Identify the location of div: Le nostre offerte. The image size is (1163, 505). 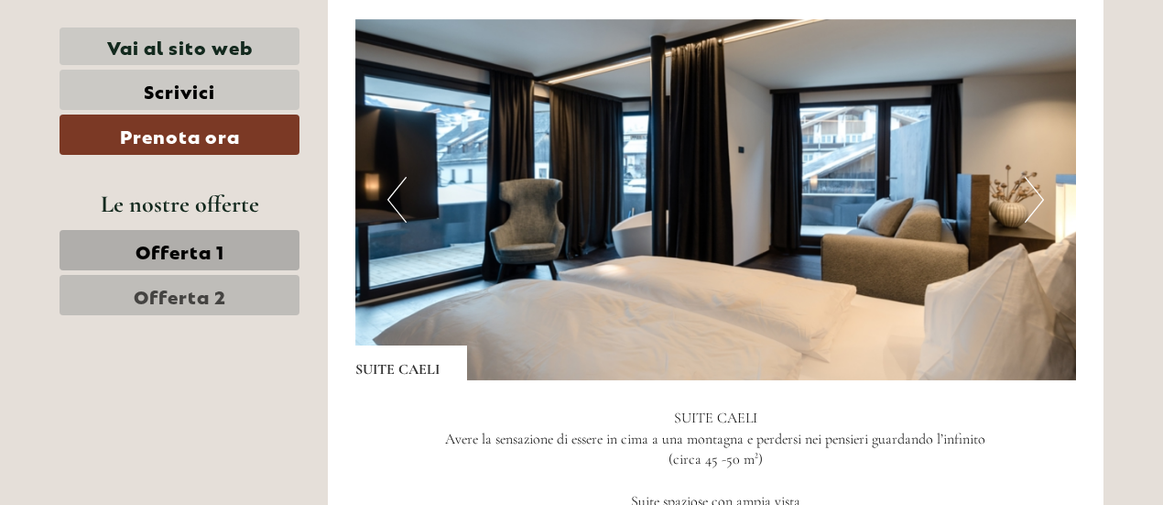
(179, 203).